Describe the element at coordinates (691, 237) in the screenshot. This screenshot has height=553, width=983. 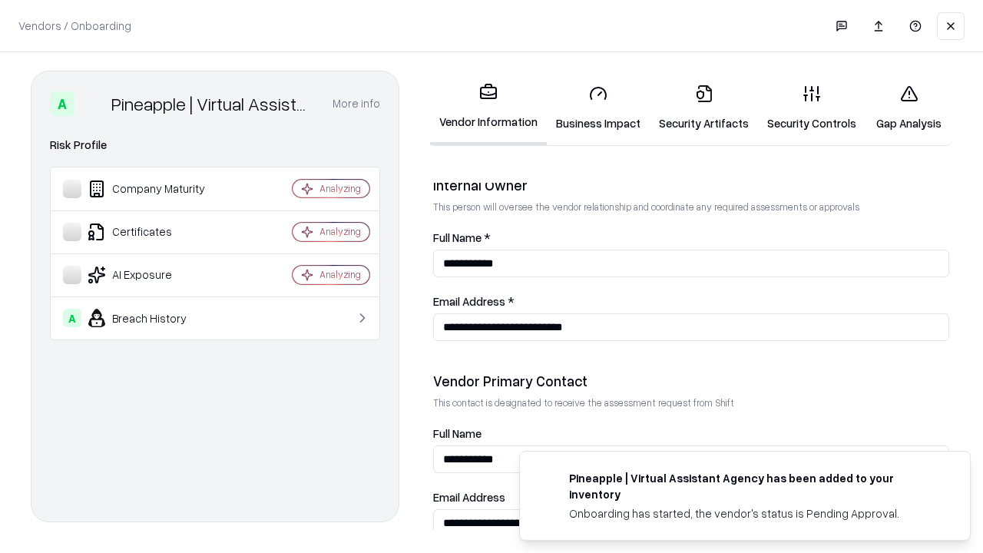
I see `label: Full Name *` at that location.